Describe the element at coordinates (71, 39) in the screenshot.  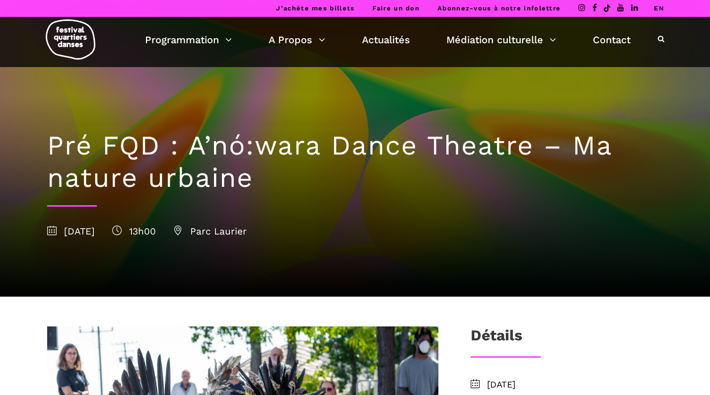
I see `img: logo-fqd-med` at that location.